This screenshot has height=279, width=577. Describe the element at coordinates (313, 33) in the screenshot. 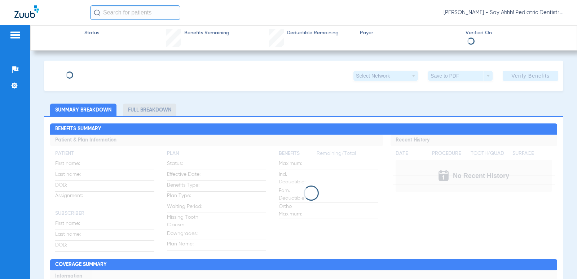

I see `span: Deductible Remaining` at that location.